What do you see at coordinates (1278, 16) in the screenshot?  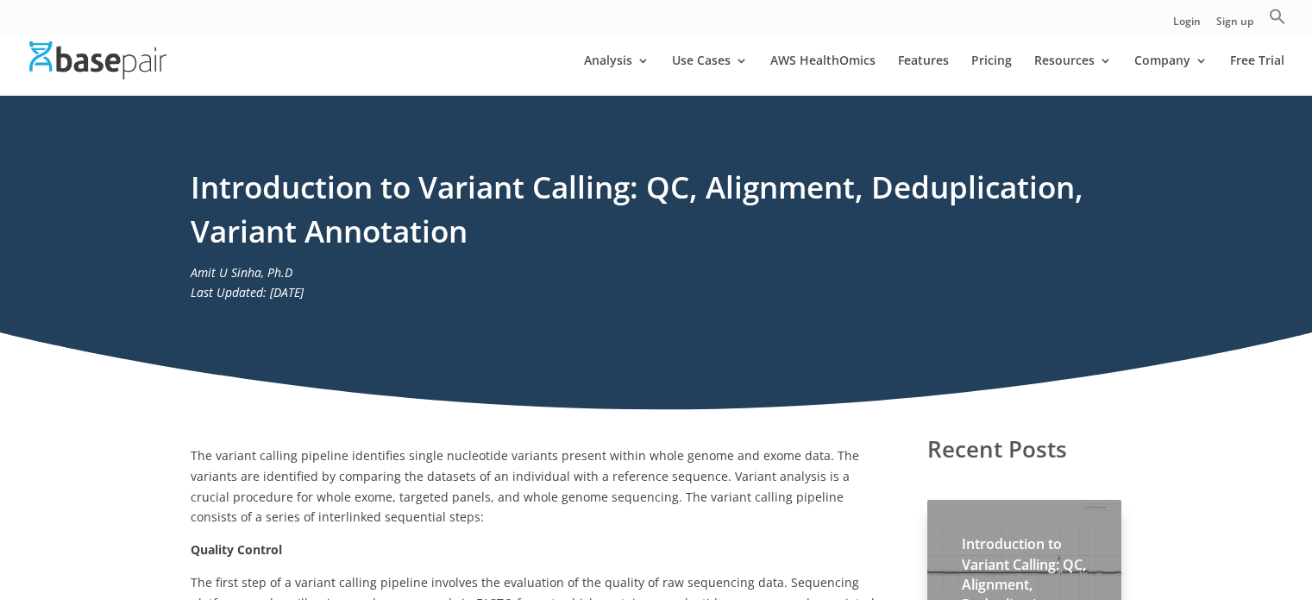 I see `svg: Search` at bounding box center [1278, 16].